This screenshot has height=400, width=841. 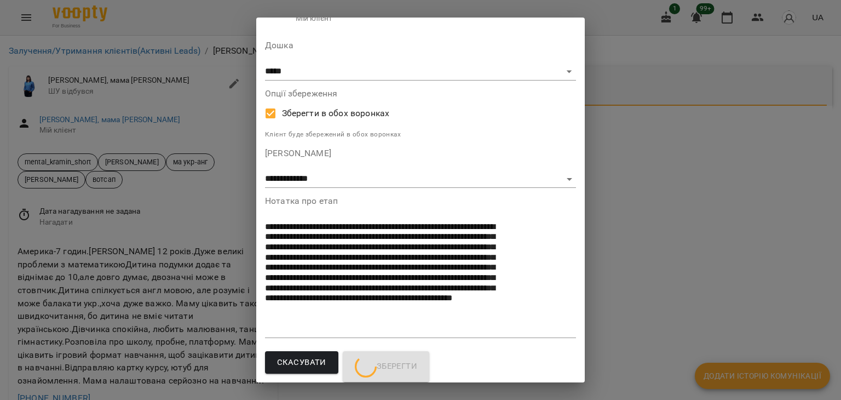 What do you see at coordinates (420, 94) in the screenshot?
I see `label: Опції збереження` at bounding box center [420, 94].